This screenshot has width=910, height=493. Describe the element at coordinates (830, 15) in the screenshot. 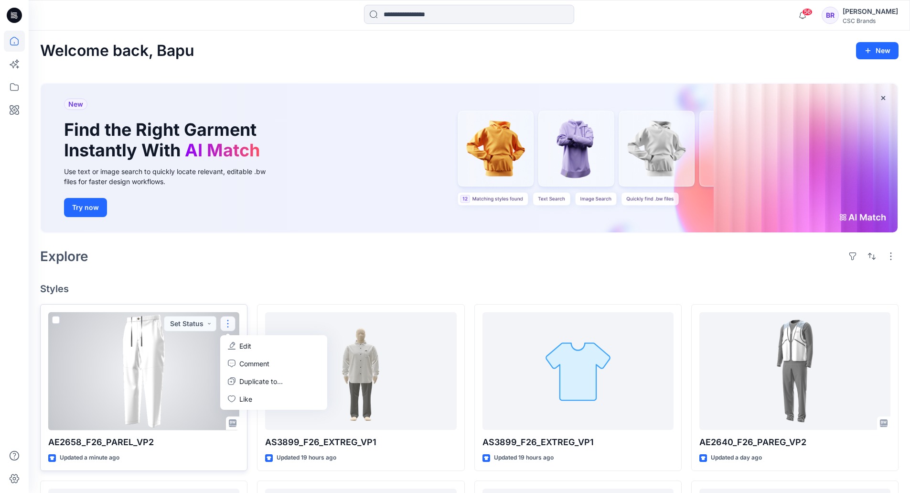

I see `div: BR` at that location.